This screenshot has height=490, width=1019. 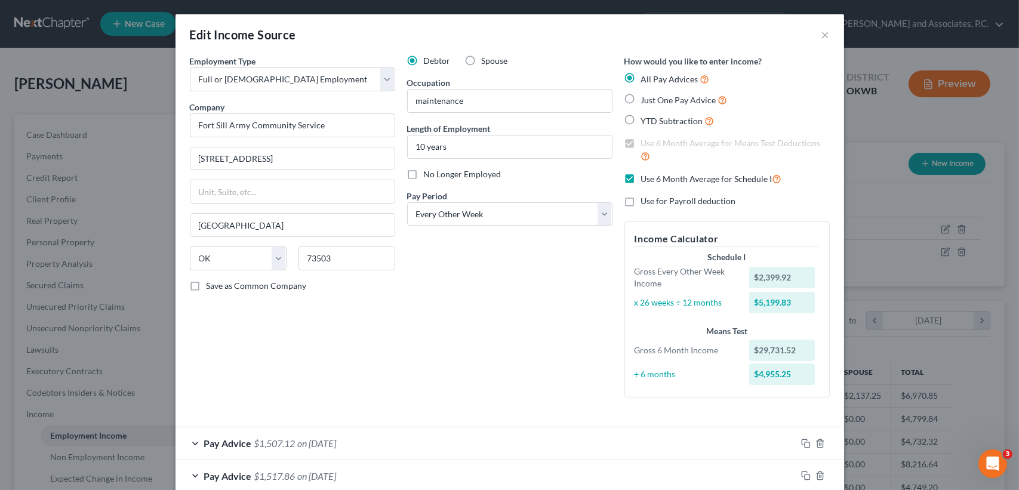 What do you see at coordinates (782, 278) in the screenshot?
I see `div: $2,399.92` at bounding box center [782, 278].